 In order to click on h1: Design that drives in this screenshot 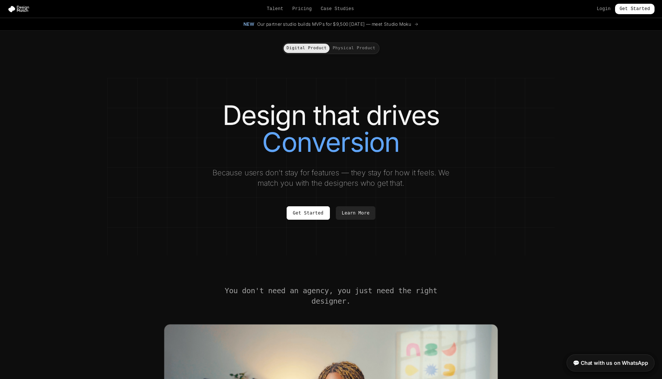, I will do `click(331, 129)`.